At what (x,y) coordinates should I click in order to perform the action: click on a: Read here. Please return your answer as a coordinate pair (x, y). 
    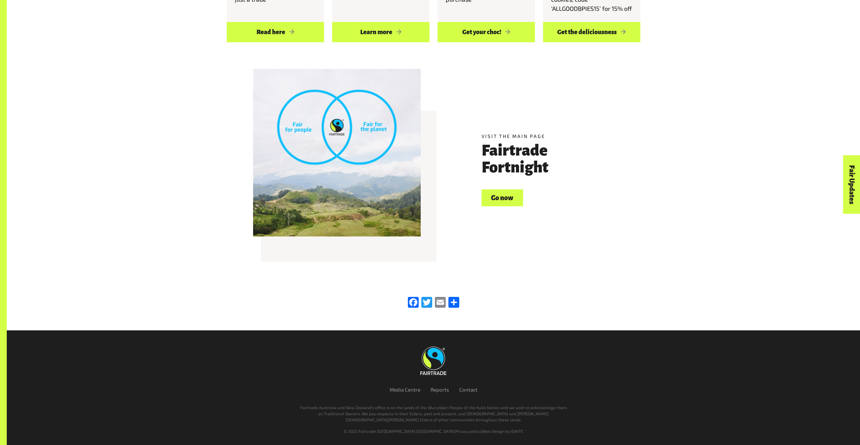
    Looking at the image, I should click on (276, 32).